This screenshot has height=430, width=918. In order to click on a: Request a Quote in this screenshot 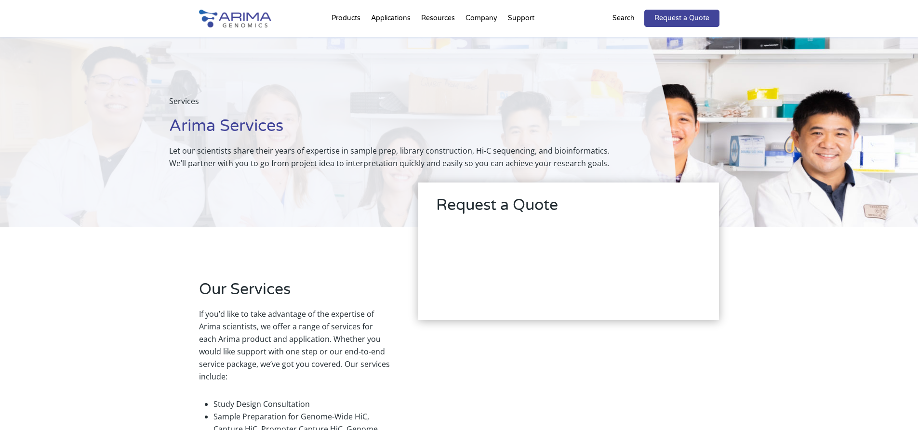, I will do `click(682, 18)`.